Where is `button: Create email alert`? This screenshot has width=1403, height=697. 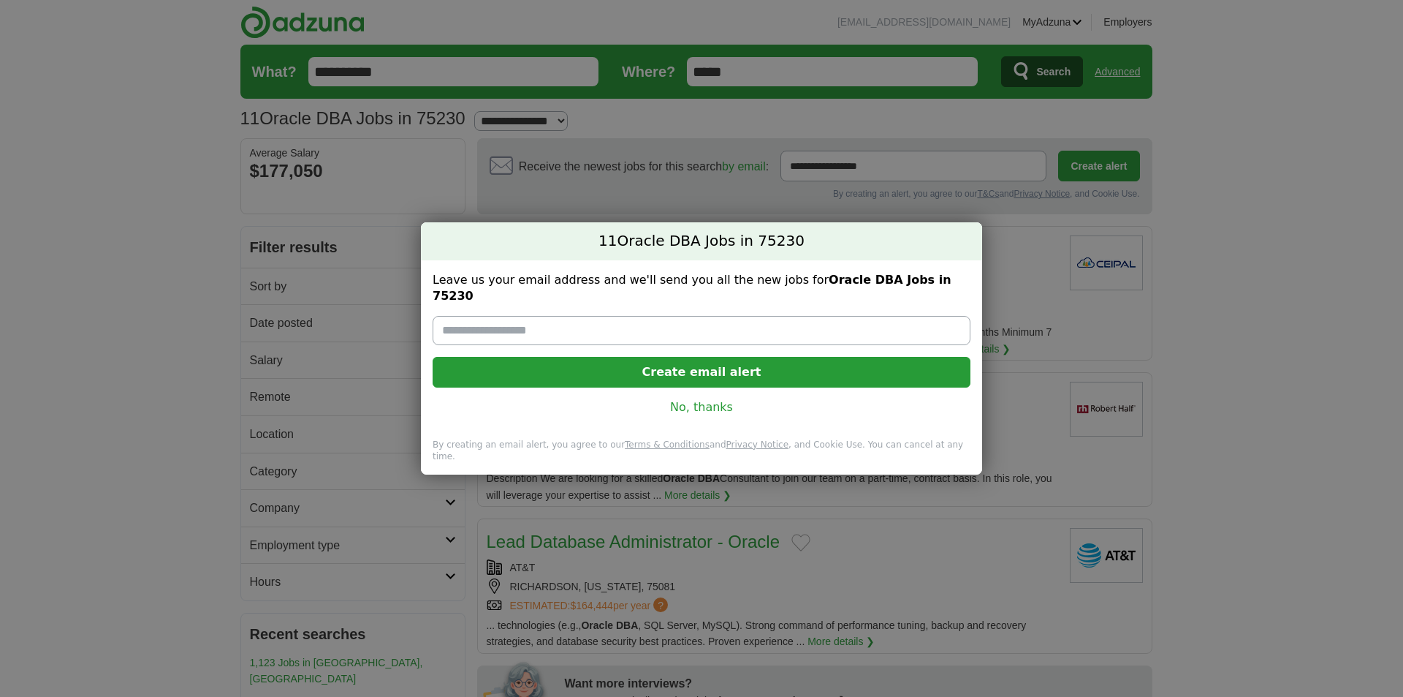
button: Create email alert is located at coordinates (702, 372).